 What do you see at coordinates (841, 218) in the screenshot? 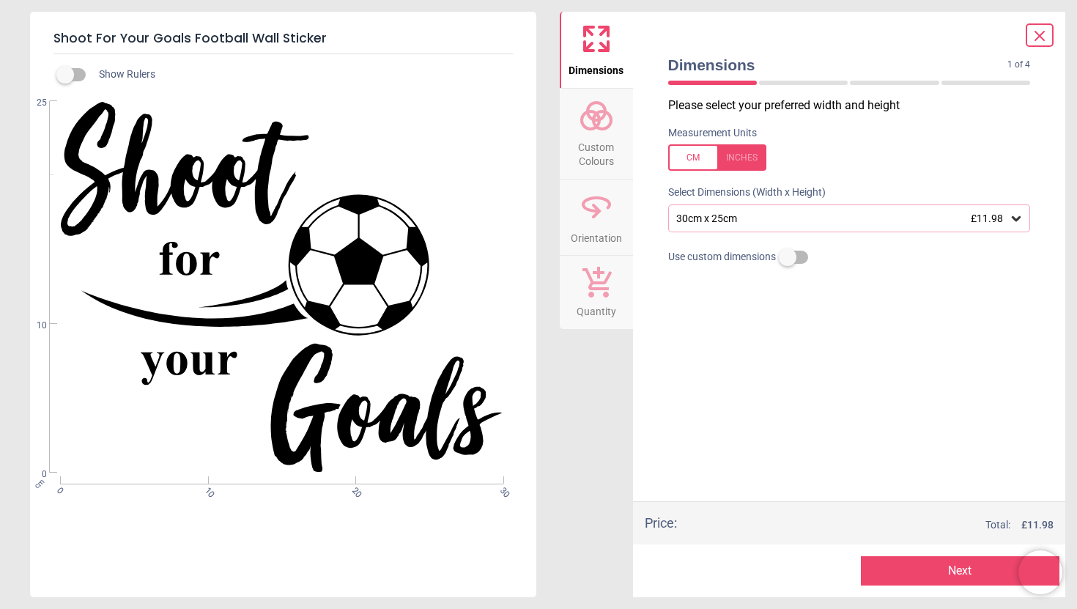
I see `div: 30cm x 25cm` at bounding box center [841, 218].